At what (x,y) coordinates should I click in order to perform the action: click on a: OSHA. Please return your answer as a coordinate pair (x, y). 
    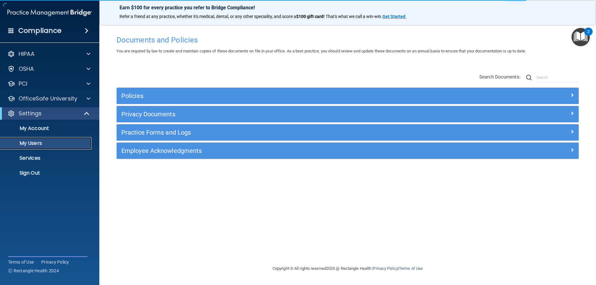
    Looking at the image, I should click on (49, 69).